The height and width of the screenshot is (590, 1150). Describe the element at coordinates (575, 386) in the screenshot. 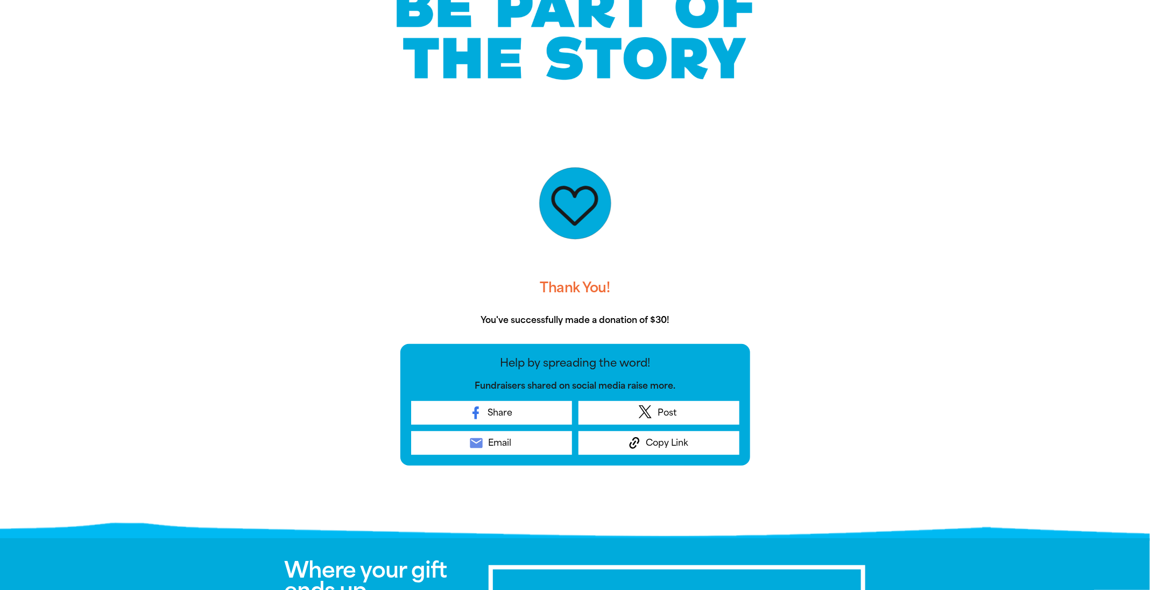

I see `p: Fundraisers shared on social media raise more.` at that location.